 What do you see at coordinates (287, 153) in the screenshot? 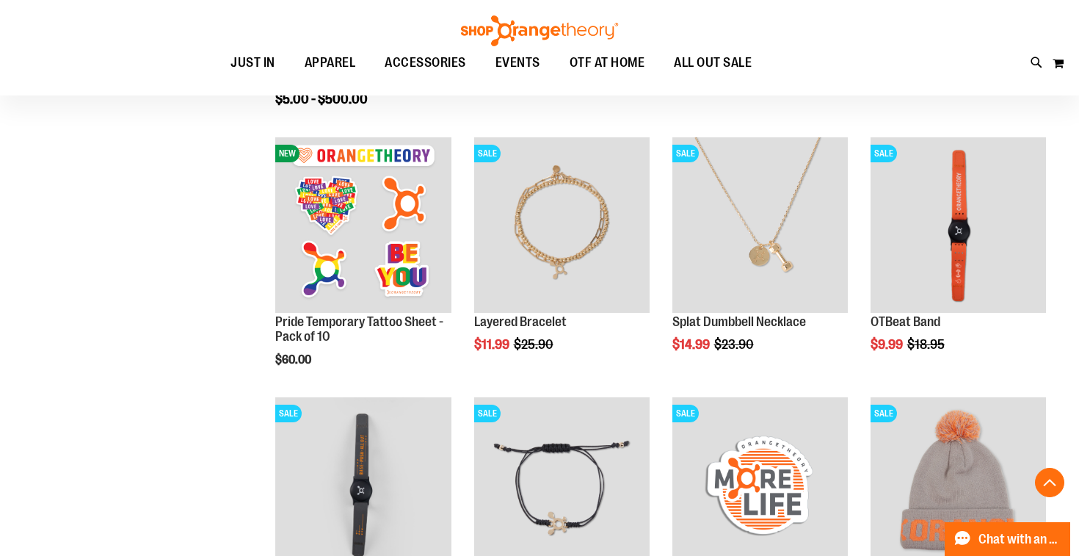
I see `span: NEW` at bounding box center [287, 153].